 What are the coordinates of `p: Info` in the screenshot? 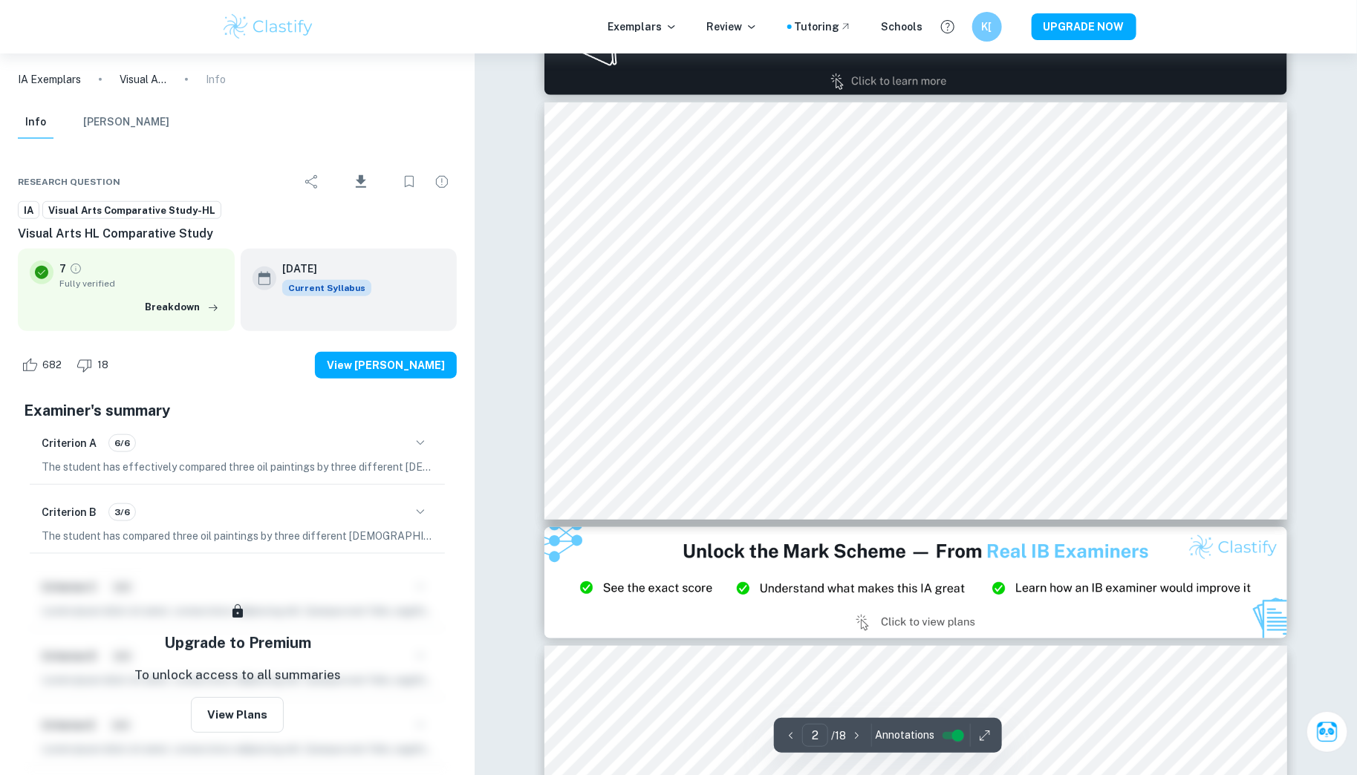 It's located at (215, 79).